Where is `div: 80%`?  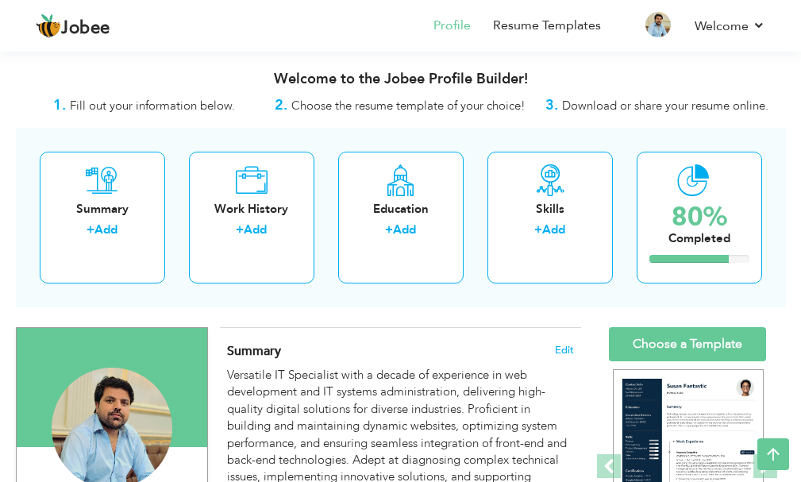 div: 80% is located at coordinates (700, 217).